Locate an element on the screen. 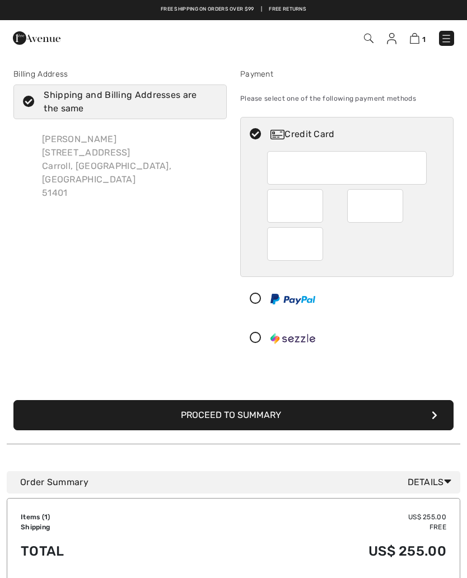 This screenshot has width=467, height=578. td: Free is located at coordinates (309, 527).